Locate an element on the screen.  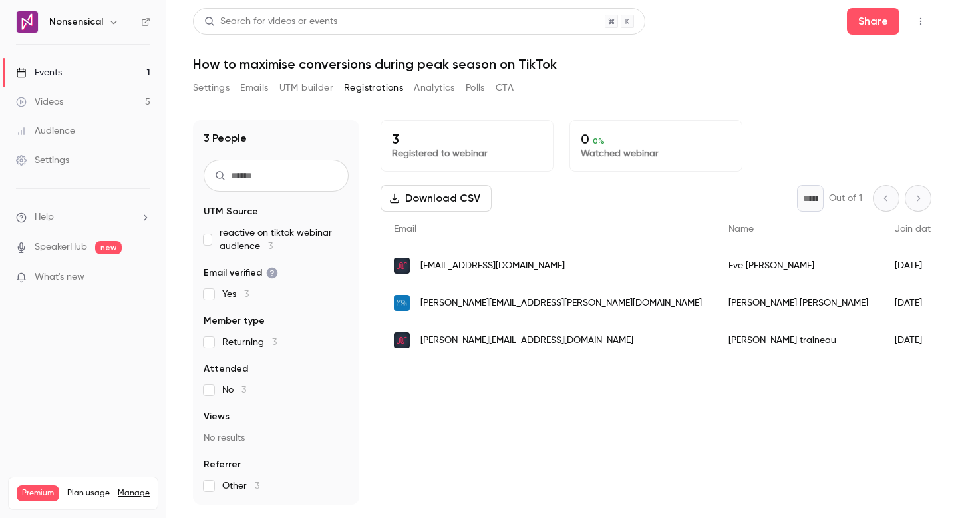
span: UTM Source is located at coordinates (231, 212).